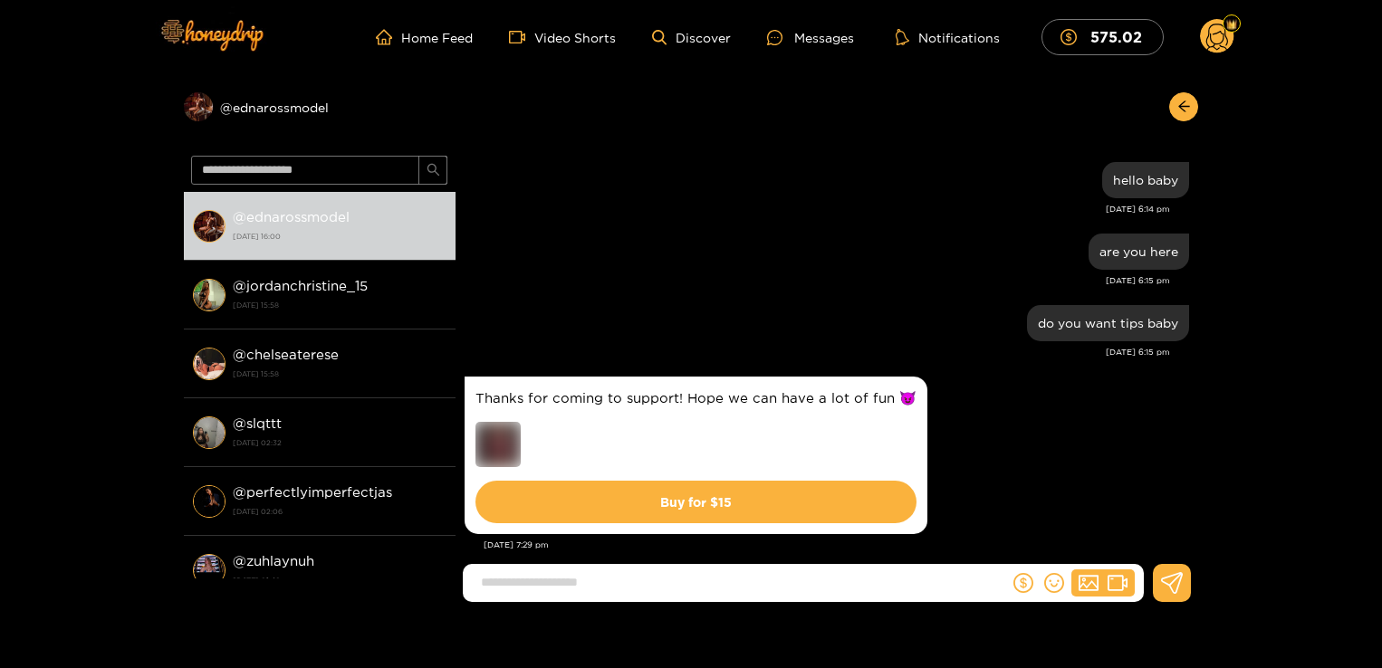  I want to click on a: Home Feed, so click(424, 37).